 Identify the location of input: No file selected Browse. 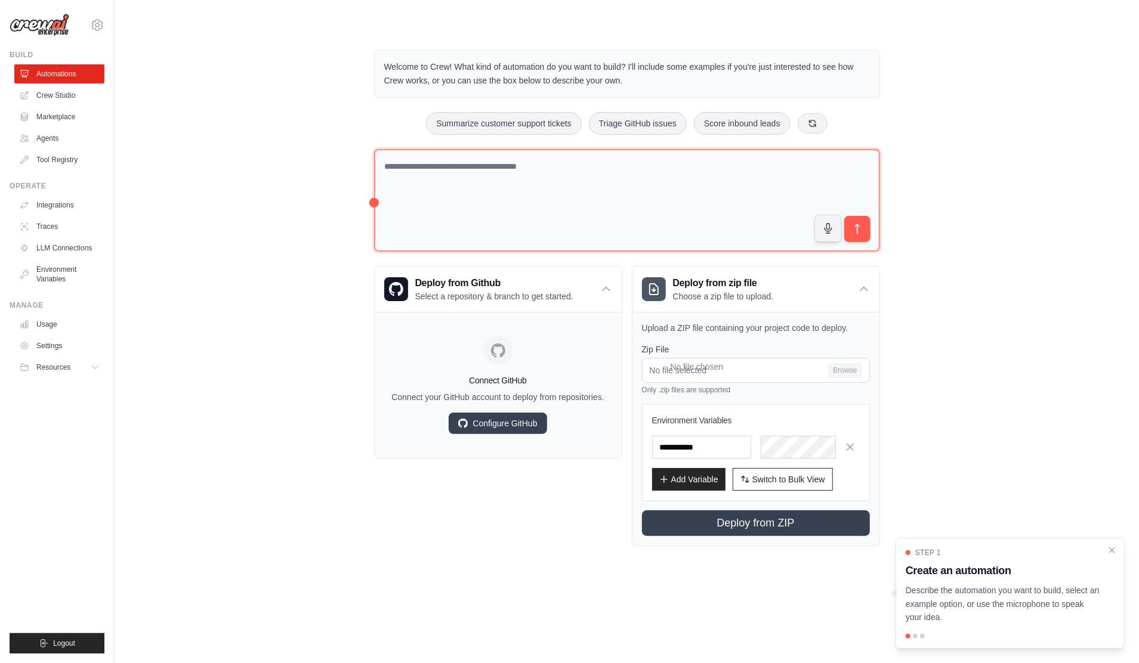
(756, 370).